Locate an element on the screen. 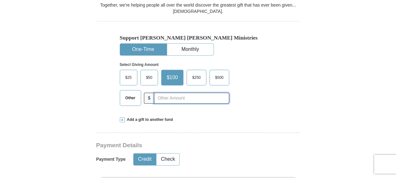 The width and height of the screenshot is (396, 178). h3: Payment Details is located at coordinates (176, 145).